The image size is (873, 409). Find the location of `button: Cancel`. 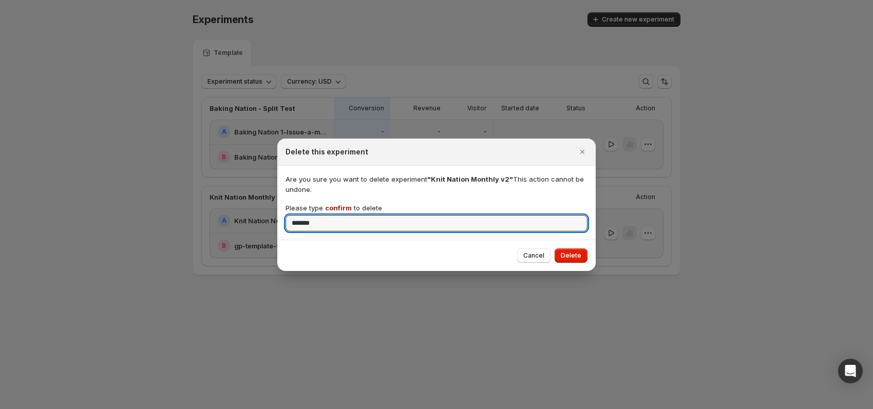

button: Cancel is located at coordinates (534, 256).